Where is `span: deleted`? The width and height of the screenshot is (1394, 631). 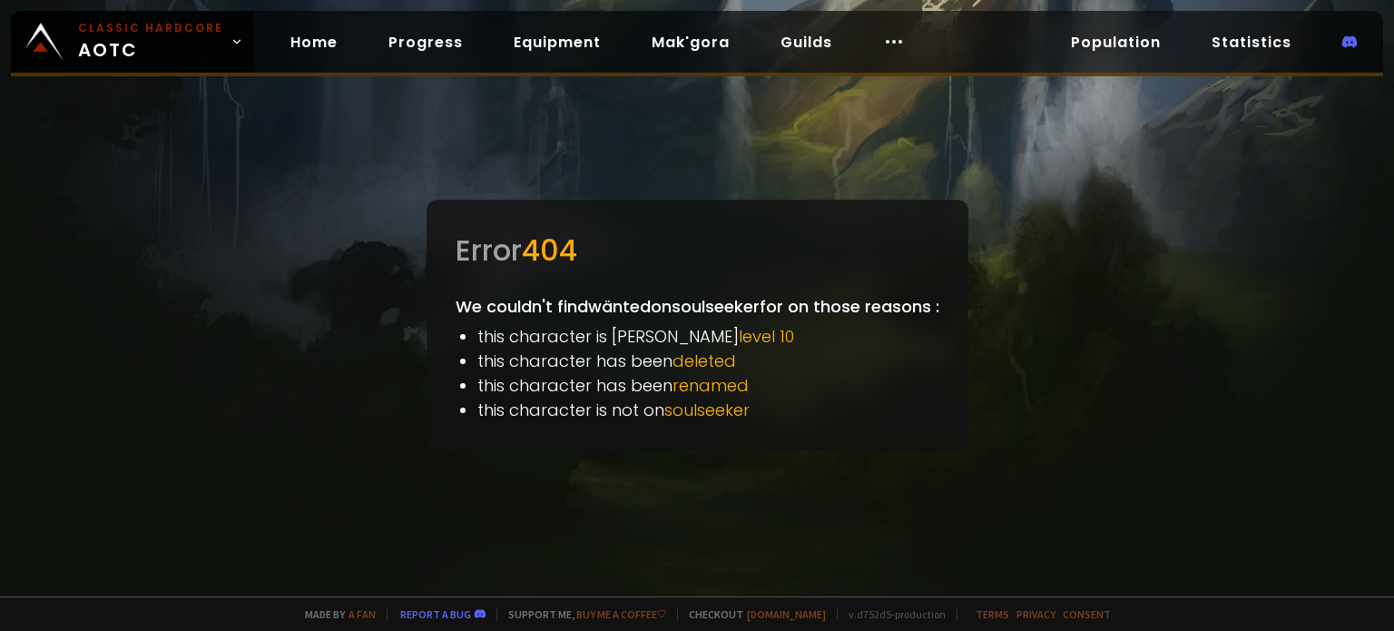
span: deleted is located at coordinates (704, 360).